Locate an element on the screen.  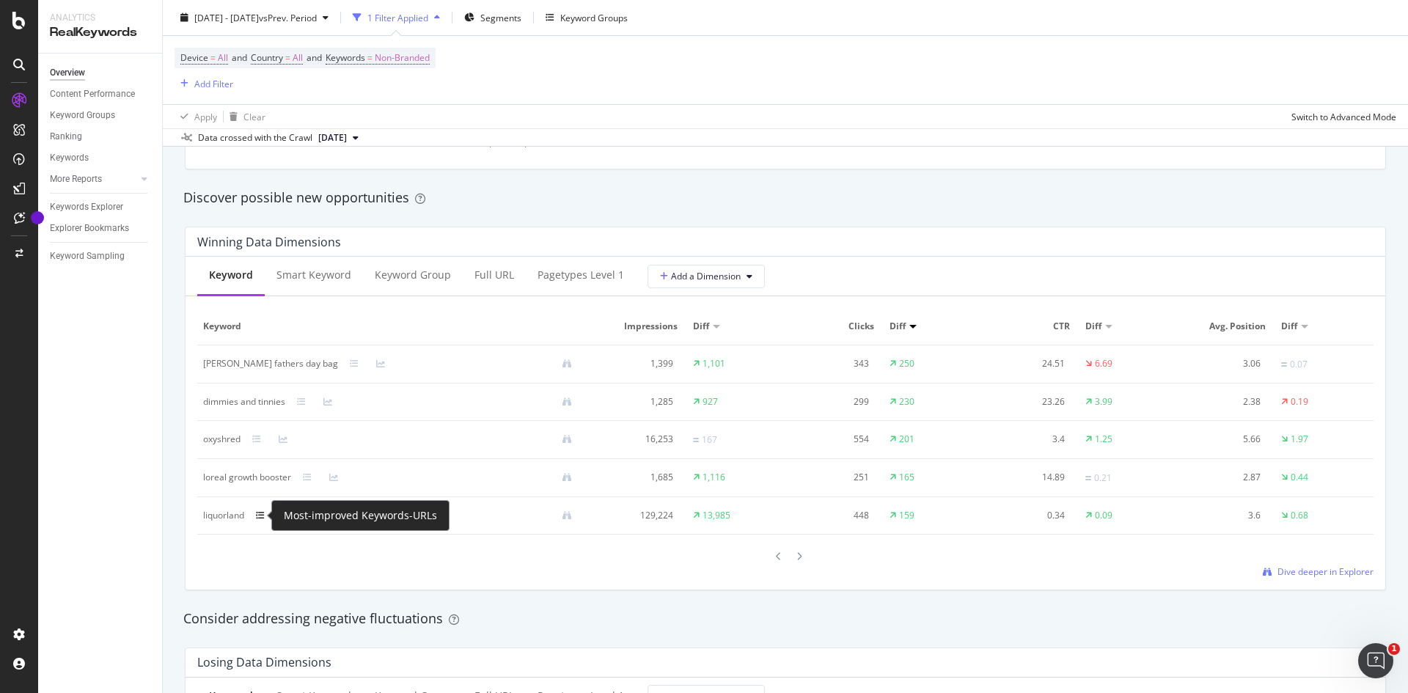
div: 3.99 is located at coordinates (1103, 402).